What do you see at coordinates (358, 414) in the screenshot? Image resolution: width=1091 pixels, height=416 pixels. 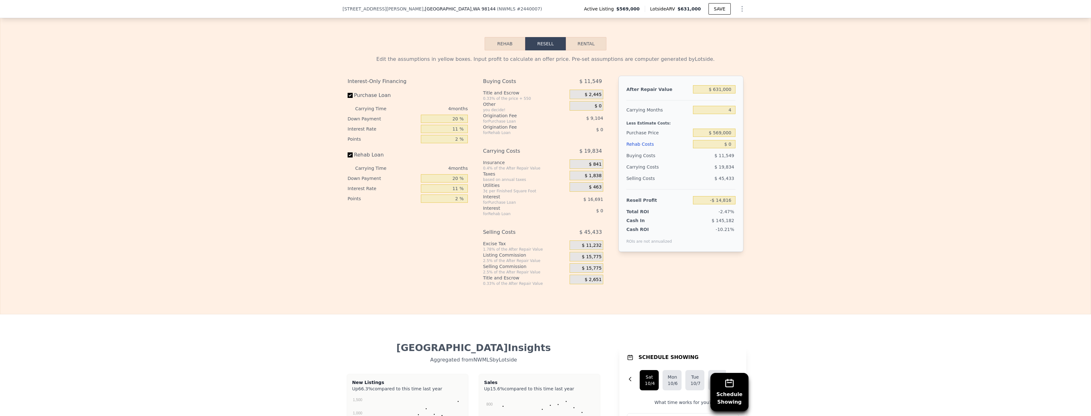 I see `text: 1,000` at bounding box center [358, 414].